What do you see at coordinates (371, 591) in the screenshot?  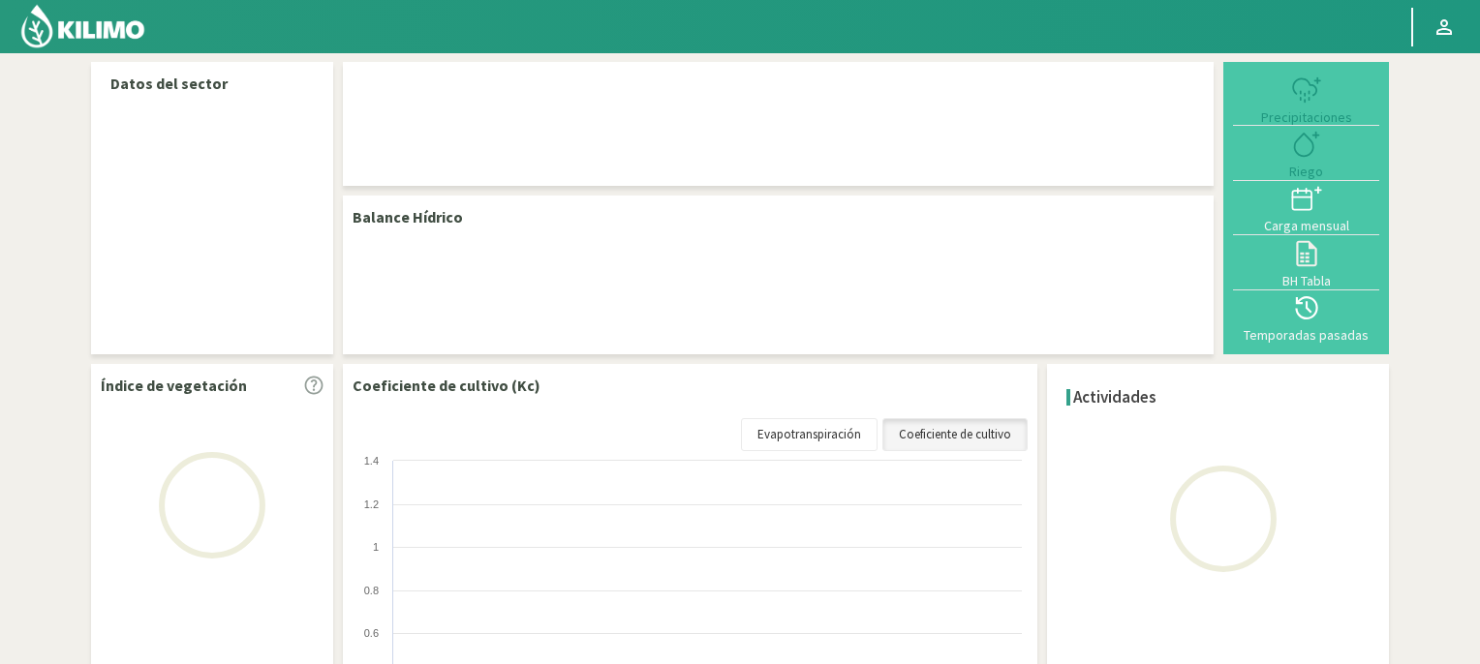 I see `text: 0.8` at bounding box center [371, 591].